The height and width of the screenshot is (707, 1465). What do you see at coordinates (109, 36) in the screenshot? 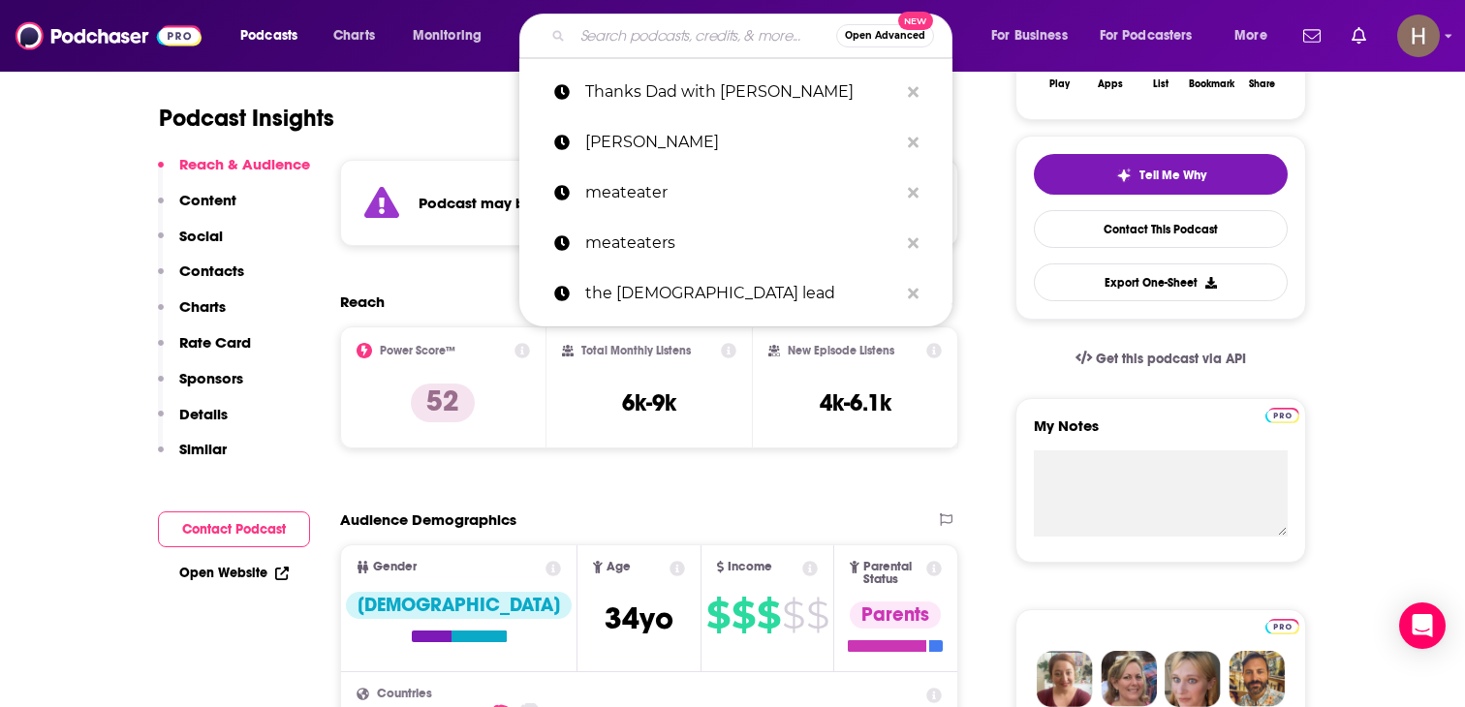
I see `a: Podchaser - Follow, Share and Rate Podcasts` at bounding box center [109, 36].